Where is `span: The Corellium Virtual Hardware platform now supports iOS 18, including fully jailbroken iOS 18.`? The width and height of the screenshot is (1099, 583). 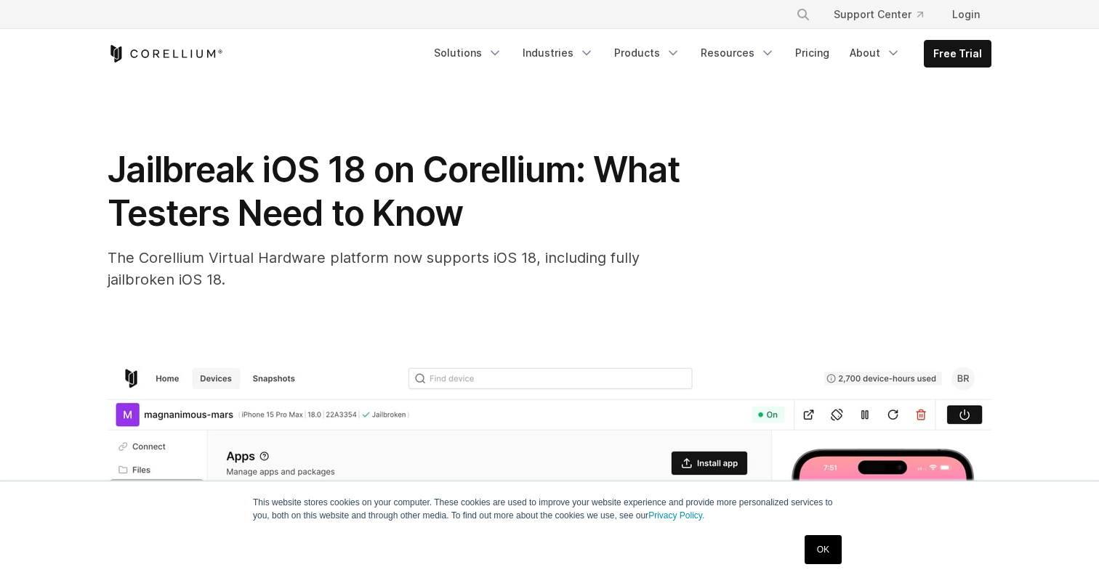 span: The Corellium Virtual Hardware platform now supports iOS 18, including fully jailbroken iOS 18. is located at coordinates (373, 269).